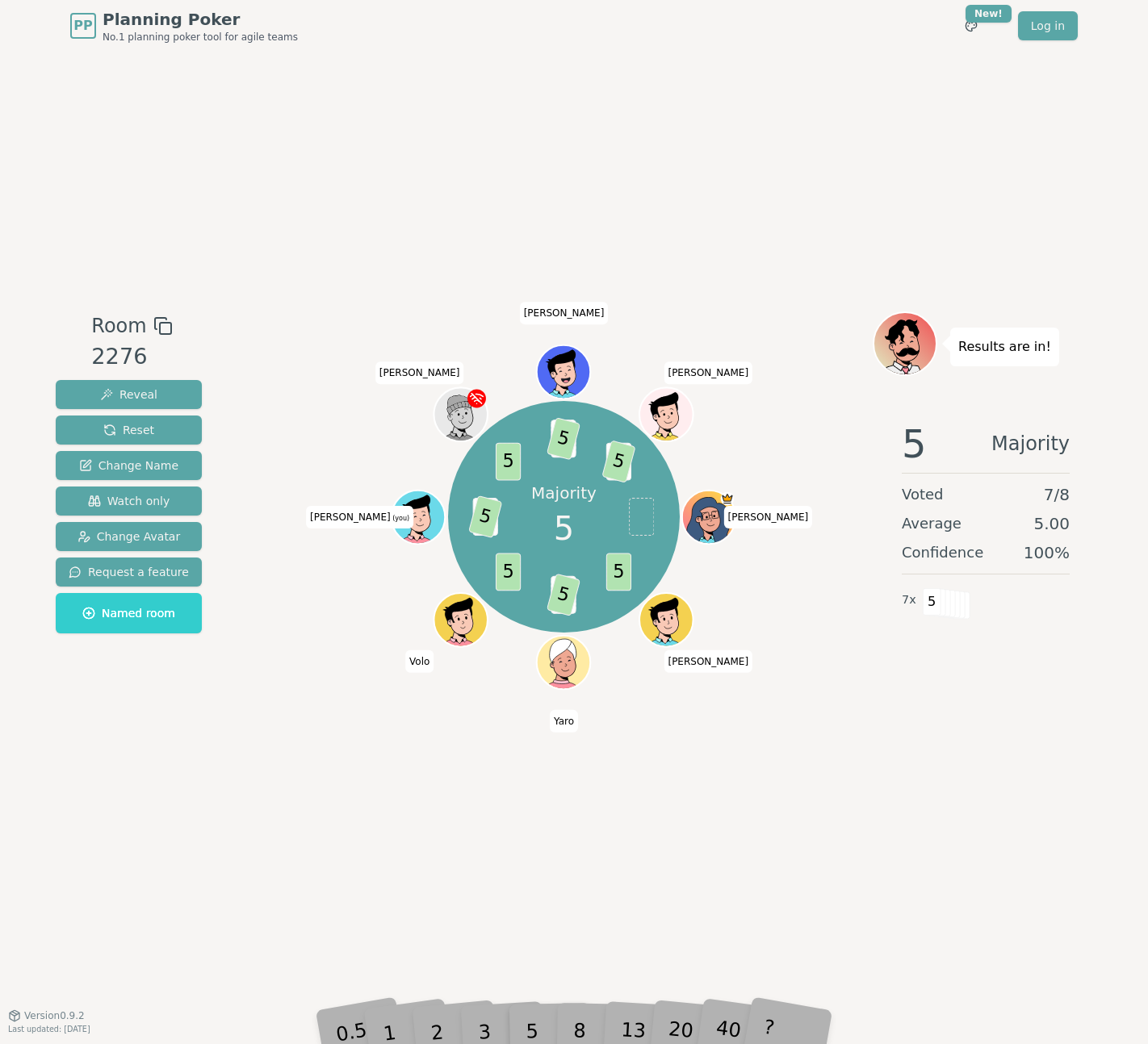 This screenshot has height=1044, width=1148. Describe the element at coordinates (129, 537) in the screenshot. I see `span: Change Avatar` at that location.